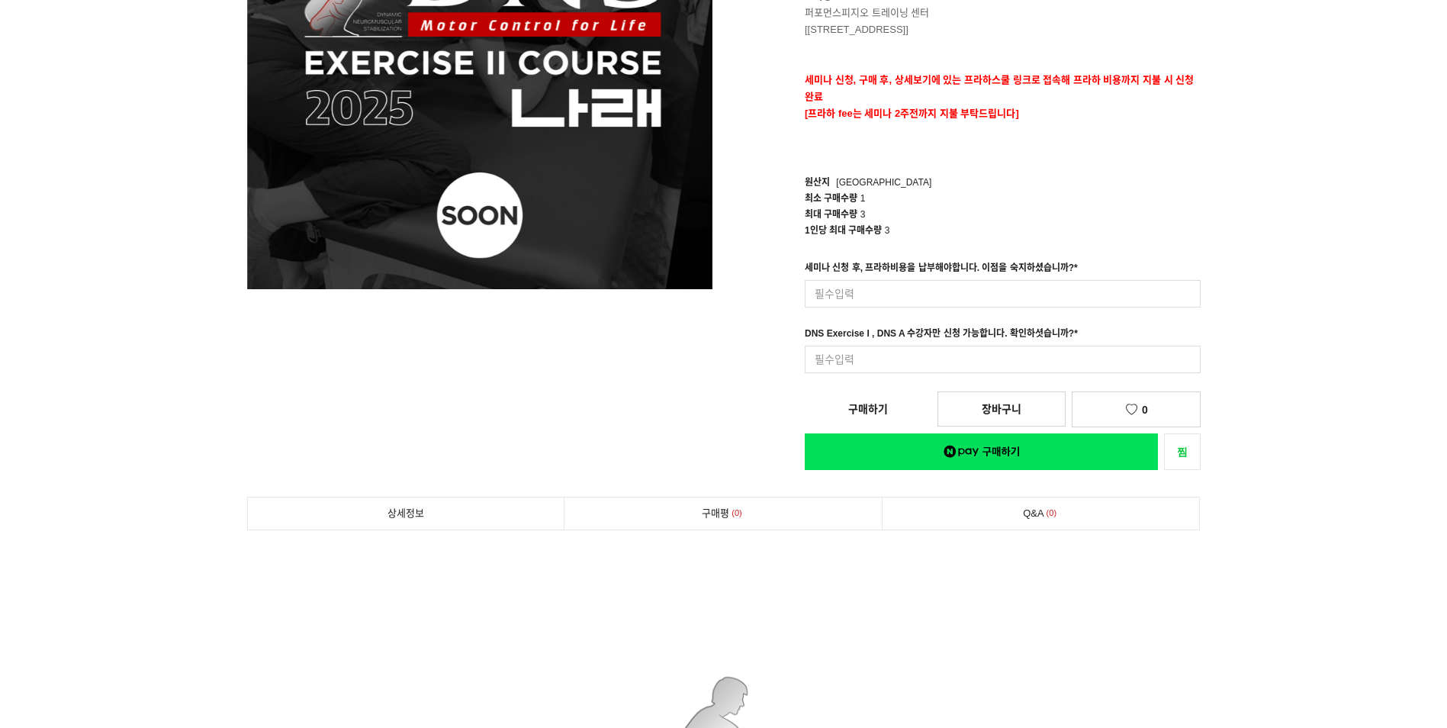 The width and height of the screenshot is (1447, 728). I want to click on div: 세미나 신청 후, 프라하비용을 납부해야합니다. 이점을 숙지하셨습니까?, so click(941, 270).